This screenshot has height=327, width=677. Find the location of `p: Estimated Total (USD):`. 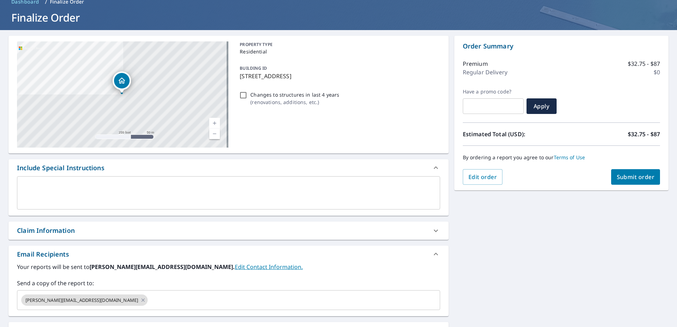

p: Estimated Total (USD): is located at coordinates (512, 134).